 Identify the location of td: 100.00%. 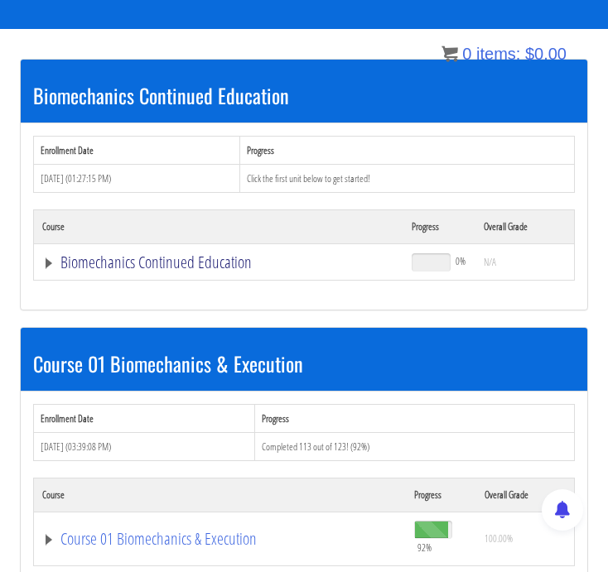
(525, 539).